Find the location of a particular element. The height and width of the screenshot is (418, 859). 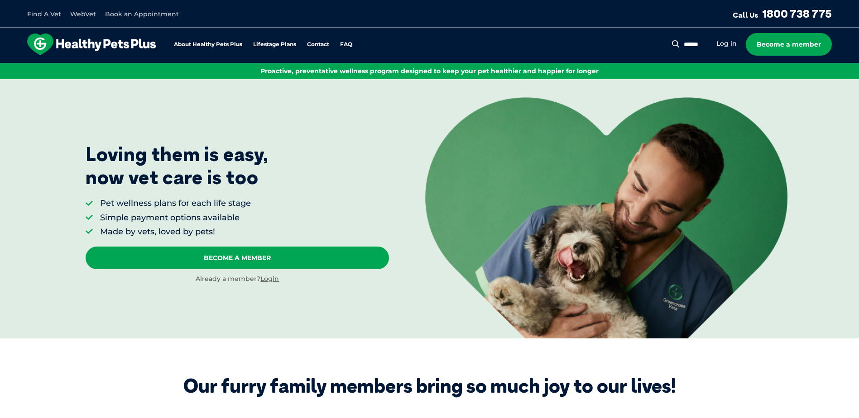

a: Call Us1800 738 775 is located at coordinates (782, 14).